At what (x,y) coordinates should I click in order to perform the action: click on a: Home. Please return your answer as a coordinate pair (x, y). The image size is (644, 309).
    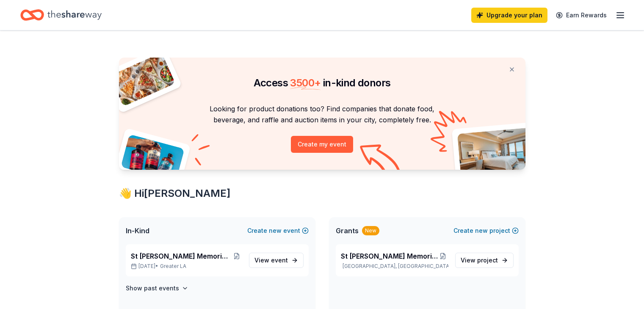
    Looking at the image, I should click on (61, 15).